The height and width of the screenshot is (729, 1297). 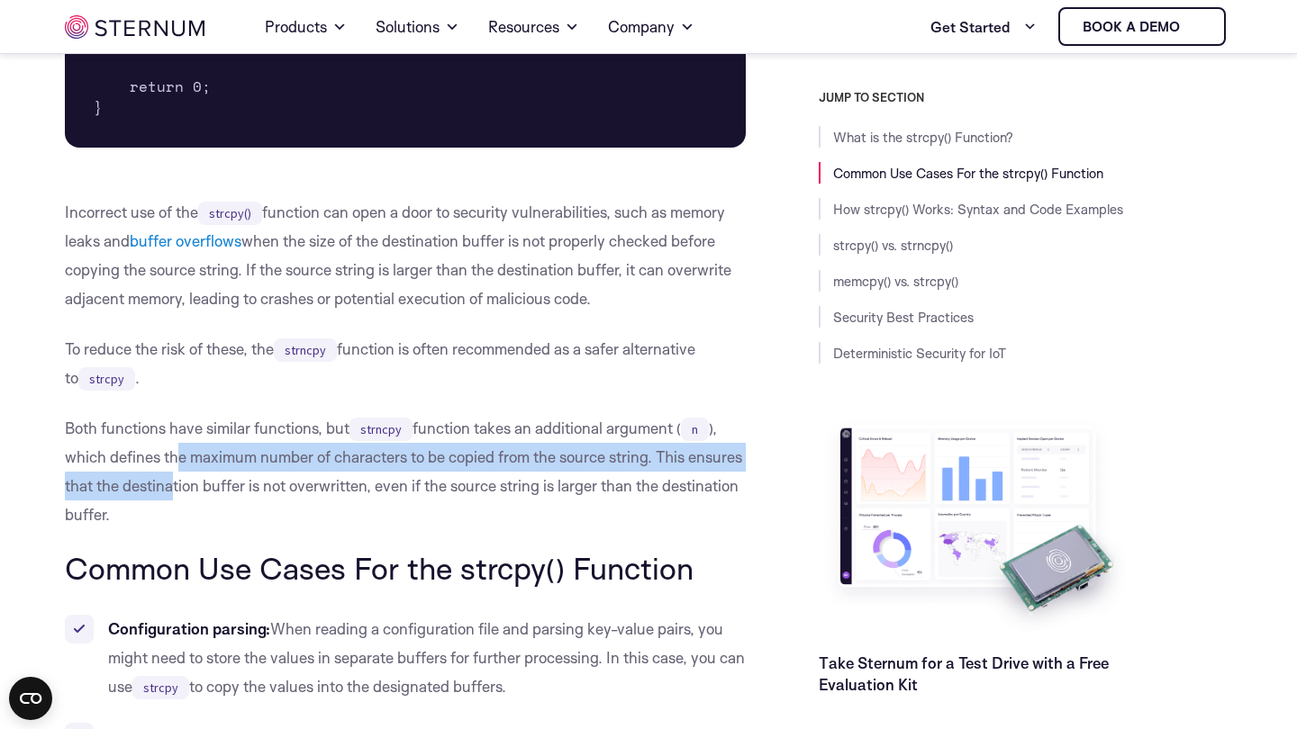 What do you see at coordinates (968, 173) in the screenshot?
I see `a: Common Use Cases For the strcpy() Function` at bounding box center [968, 173].